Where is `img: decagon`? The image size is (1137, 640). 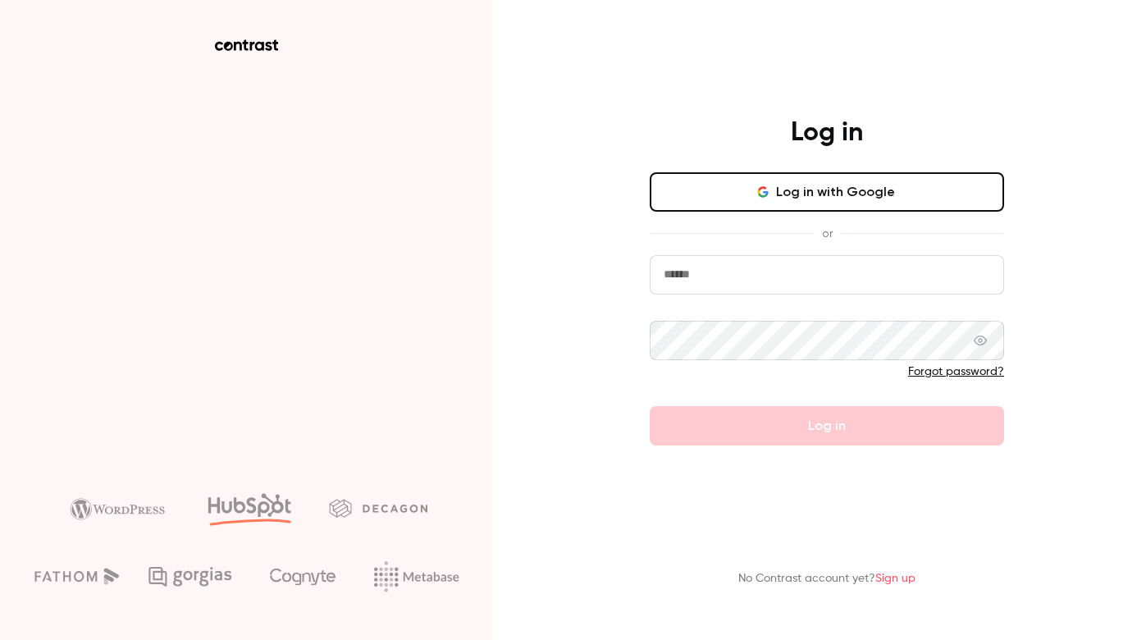 img: decagon is located at coordinates (378, 508).